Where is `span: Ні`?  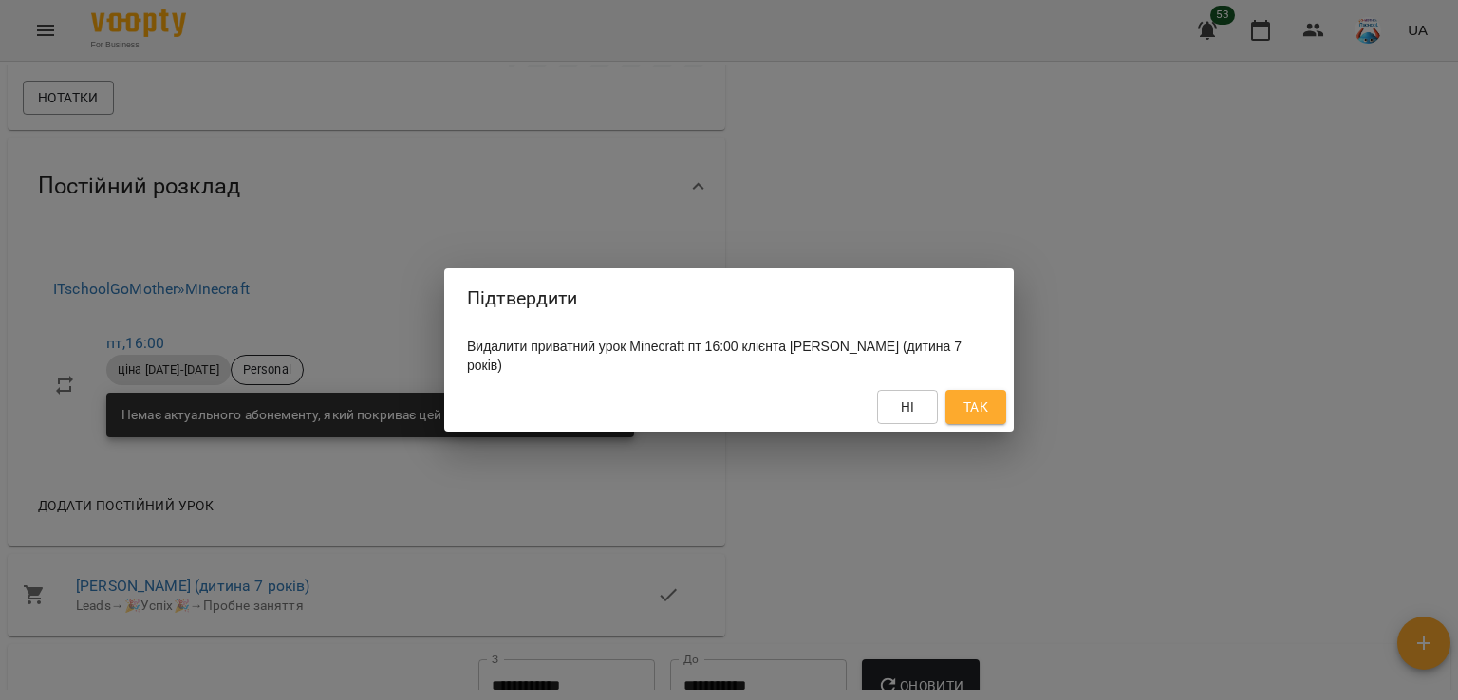
span: Ні is located at coordinates (907, 407).